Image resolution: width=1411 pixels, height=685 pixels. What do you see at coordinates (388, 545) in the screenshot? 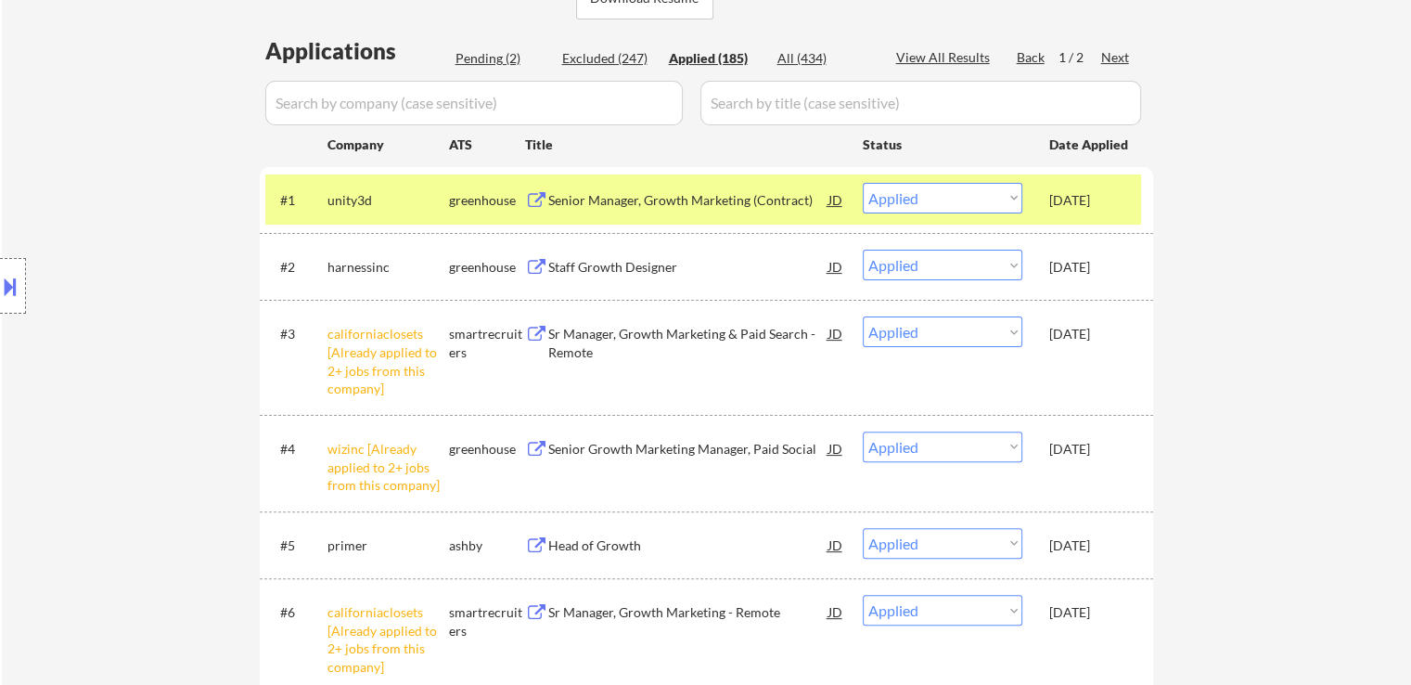
I see `div: primer` at bounding box center [388, 545].